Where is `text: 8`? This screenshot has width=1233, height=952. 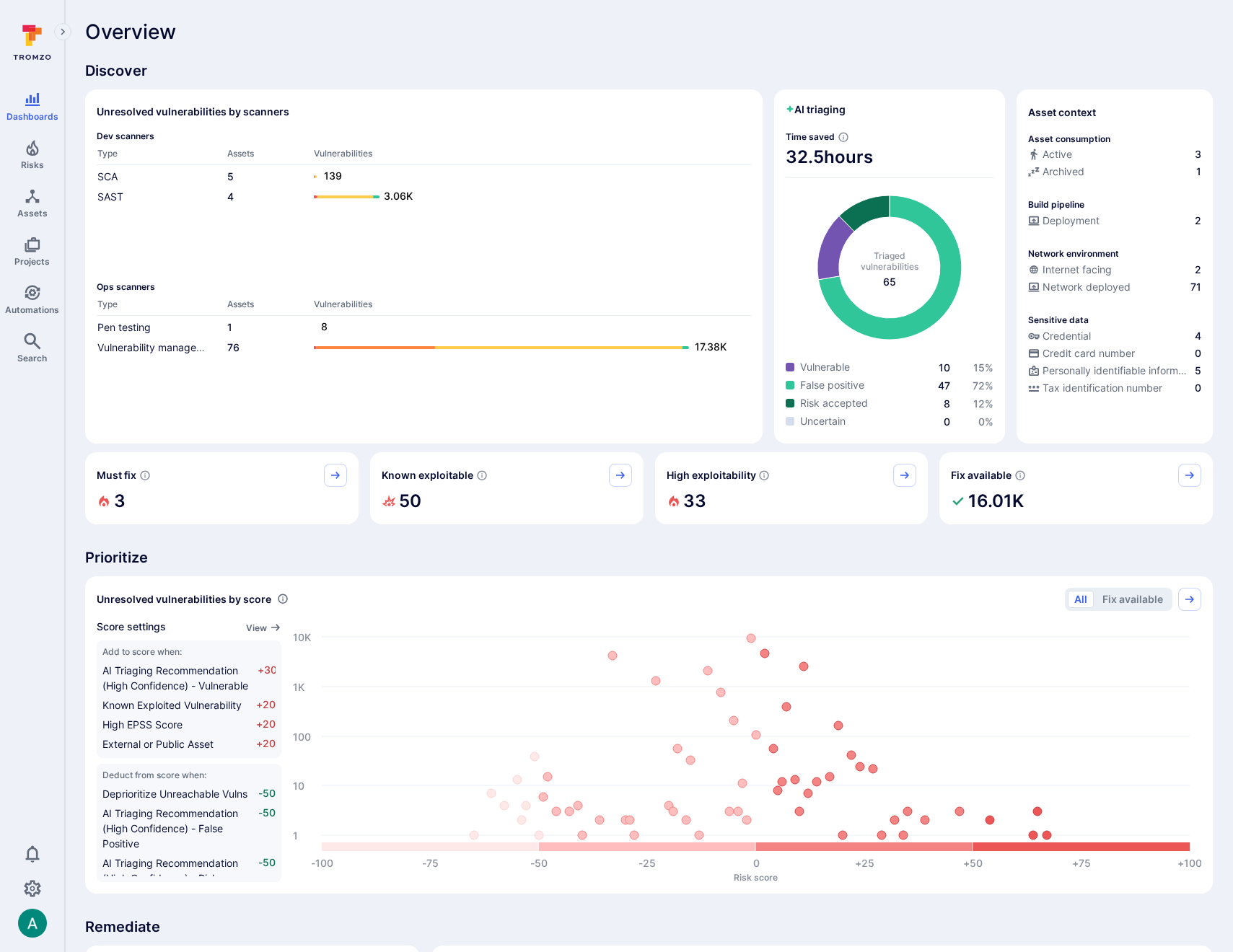 text: 8 is located at coordinates (323, 326).